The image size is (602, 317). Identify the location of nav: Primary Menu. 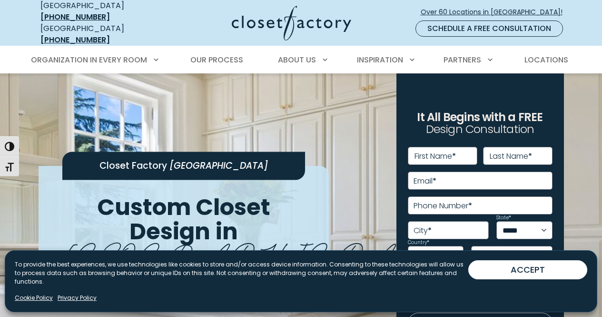
(301, 60).